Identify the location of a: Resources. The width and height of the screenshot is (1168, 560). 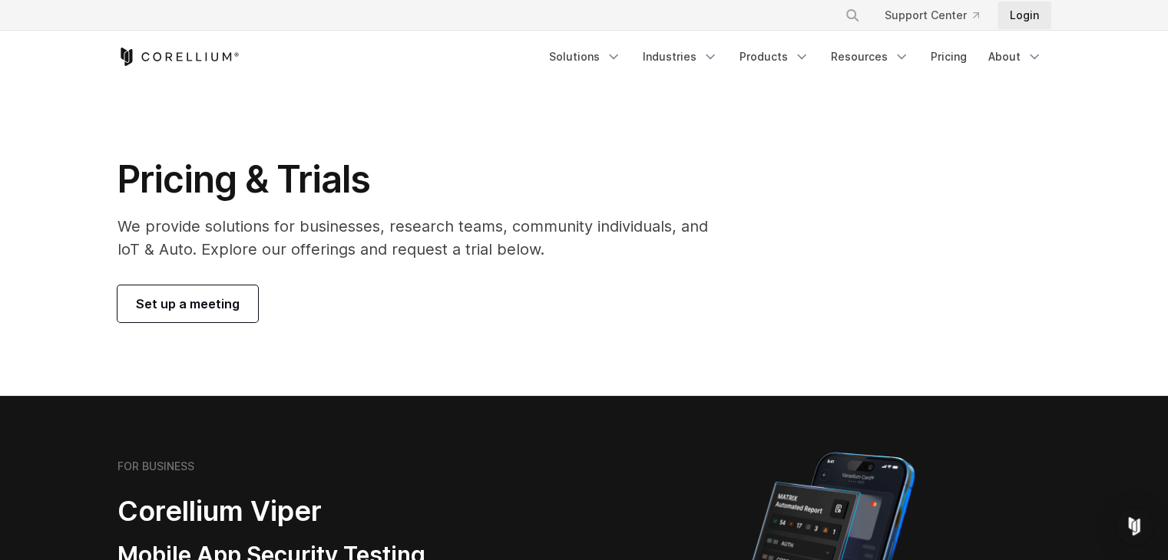
(870, 57).